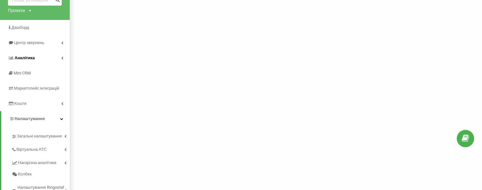 This screenshot has height=190, width=482. What do you see at coordinates (41, 162) in the screenshot?
I see `a: Наскрізна аналітика` at bounding box center [41, 162].